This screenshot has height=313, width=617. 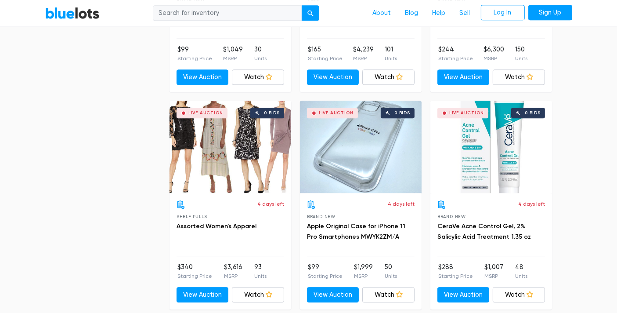 What do you see at coordinates (233, 271) in the screenshot?
I see `li: $3,616` at bounding box center [233, 271].